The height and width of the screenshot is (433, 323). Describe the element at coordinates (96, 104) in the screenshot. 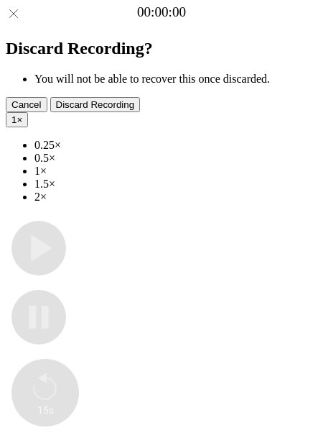

I see `button: Discard Recording` at that location.